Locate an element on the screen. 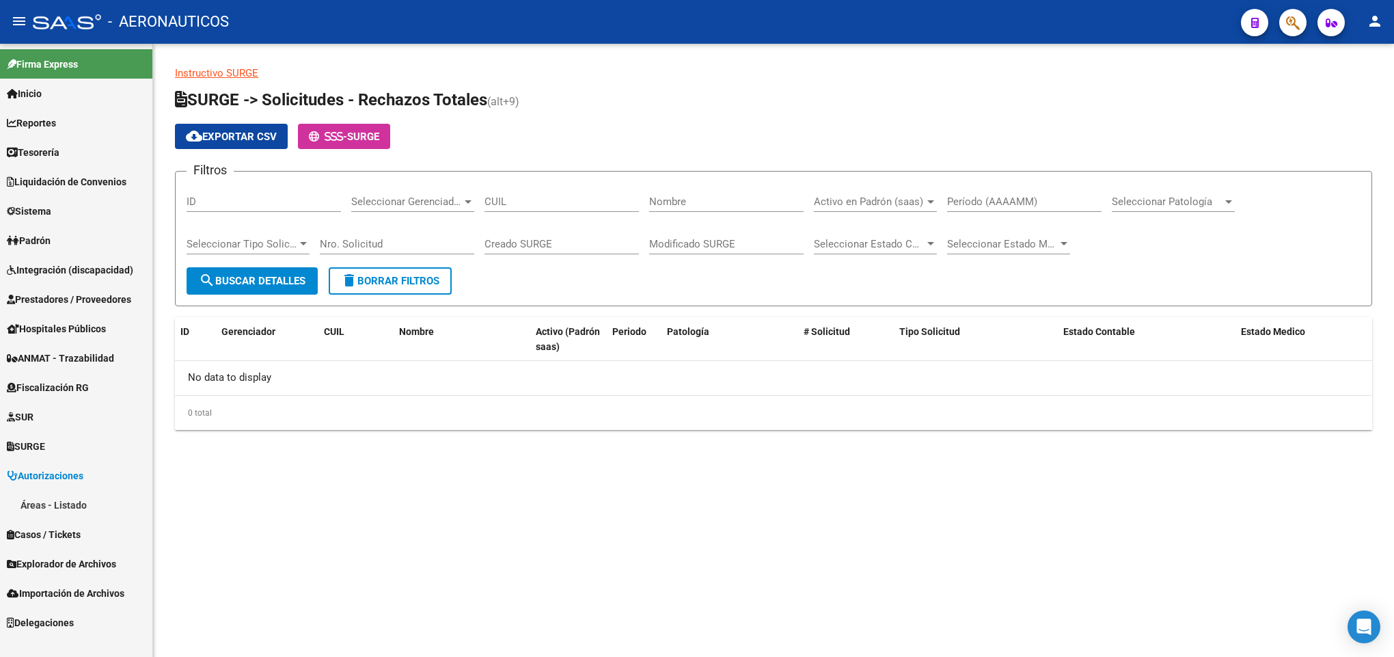  button: Exportar CSV is located at coordinates (231, 136).